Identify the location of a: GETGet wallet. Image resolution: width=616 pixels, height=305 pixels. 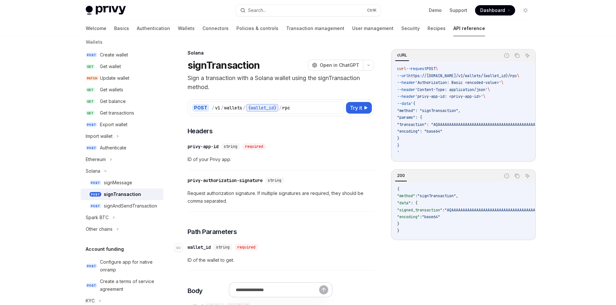
(122, 67).